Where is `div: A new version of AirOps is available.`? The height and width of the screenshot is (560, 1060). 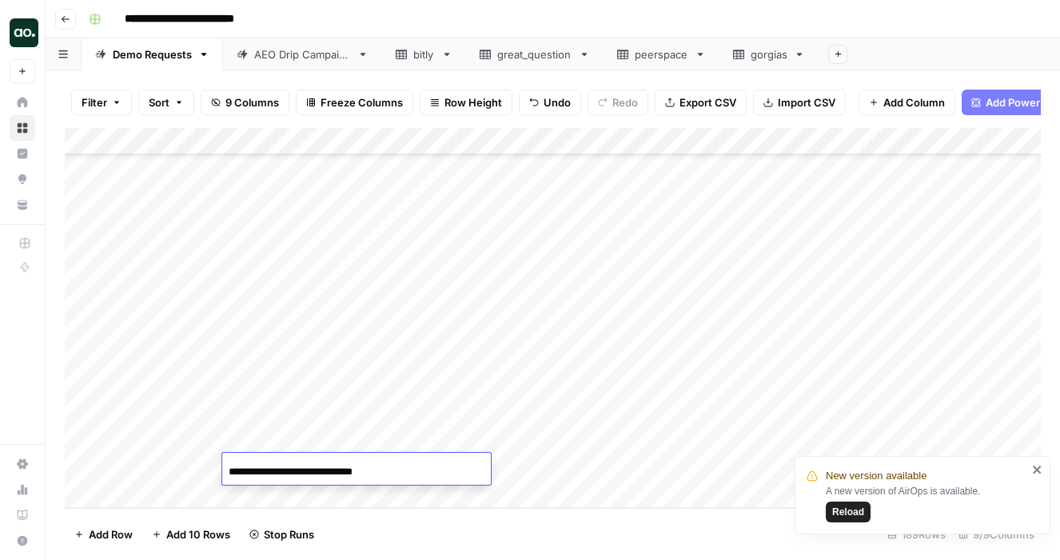
div: A new version of AirOps is available. is located at coordinates (926, 503).